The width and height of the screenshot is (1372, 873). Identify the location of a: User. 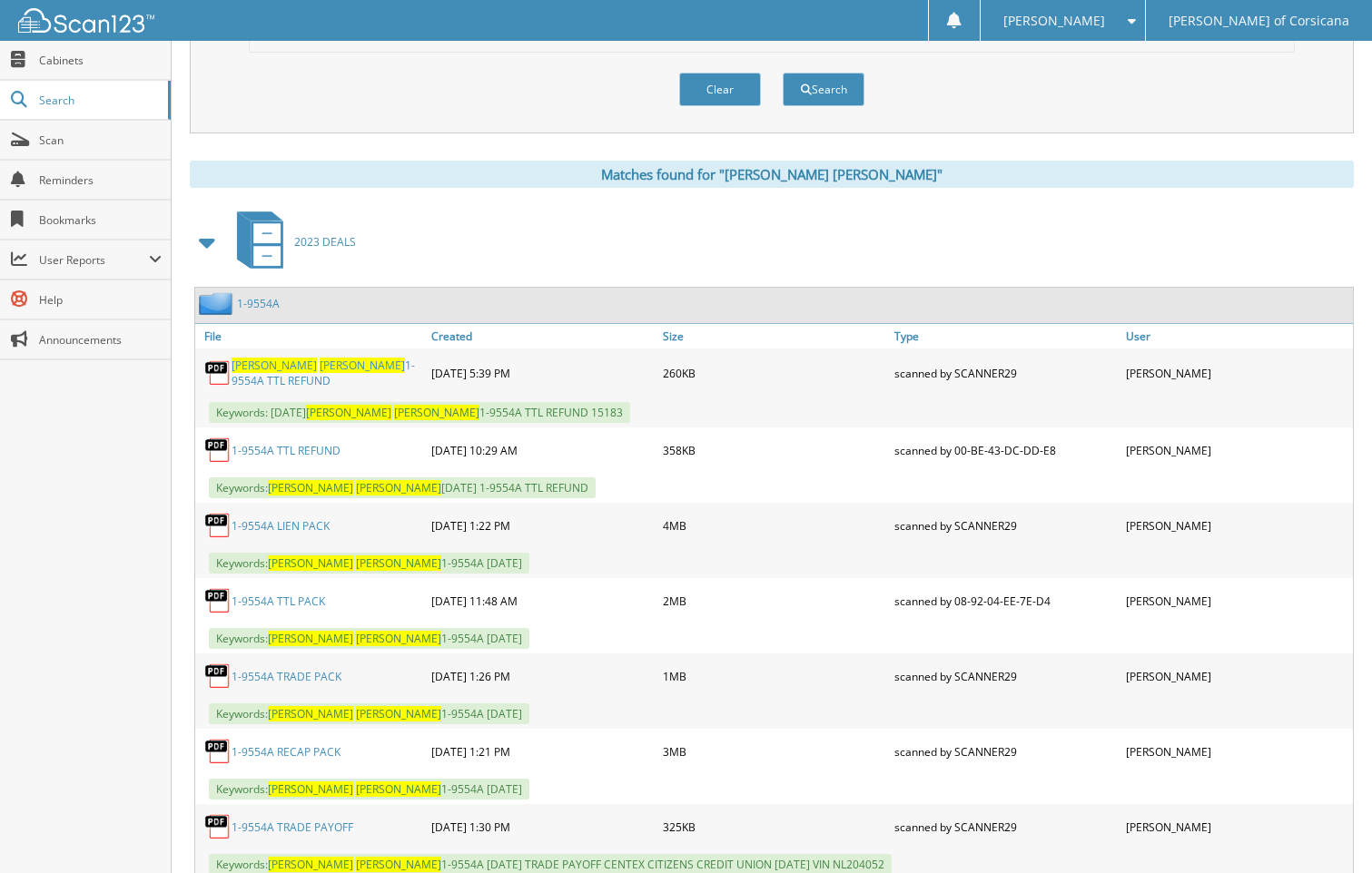
(1236, 336).